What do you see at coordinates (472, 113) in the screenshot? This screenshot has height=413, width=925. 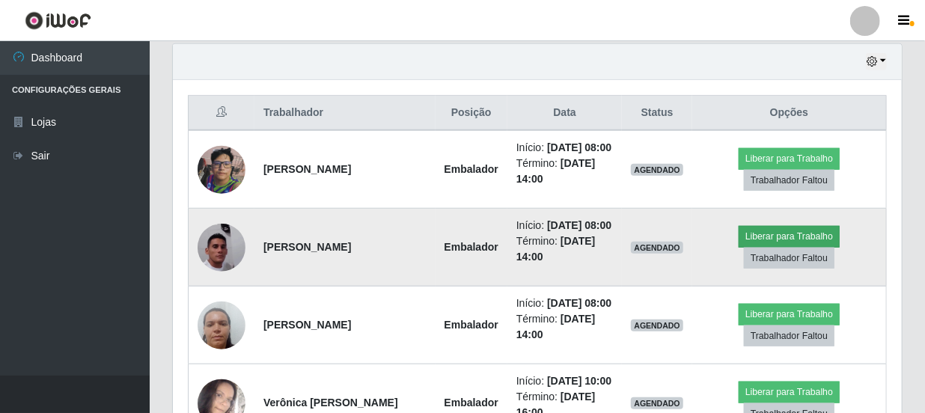 I see `th: Posição` at bounding box center [472, 113].